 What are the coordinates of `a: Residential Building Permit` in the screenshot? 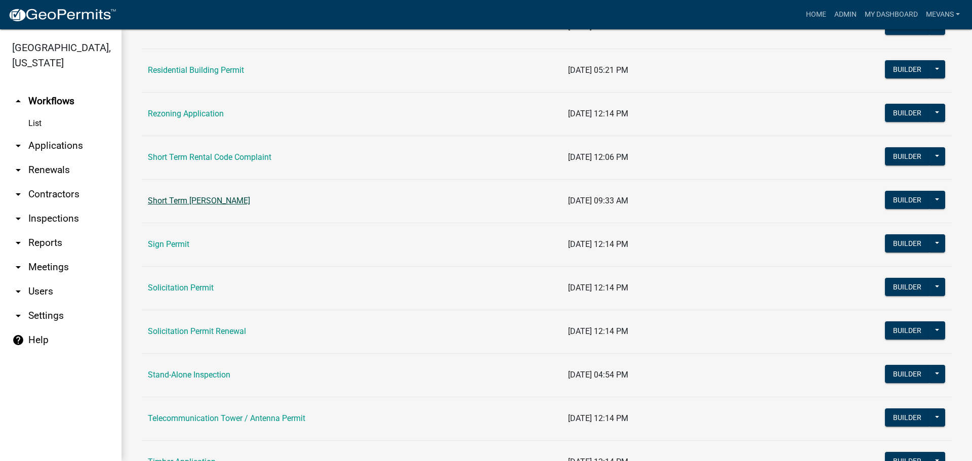 It's located at (196, 70).